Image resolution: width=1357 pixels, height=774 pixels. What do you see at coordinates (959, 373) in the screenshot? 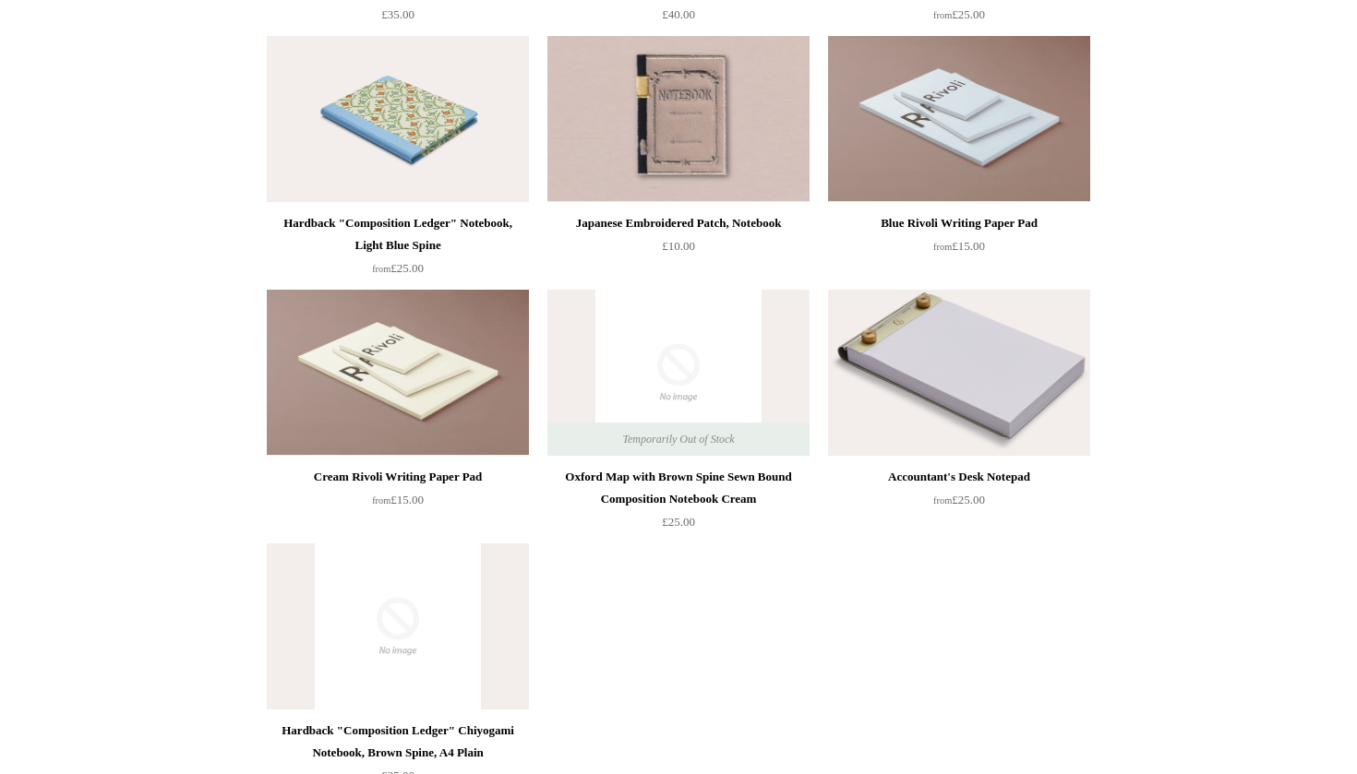
I see `a: Accountant's Desk Notepad Accountant's Desk Notepad` at bounding box center [959, 373].